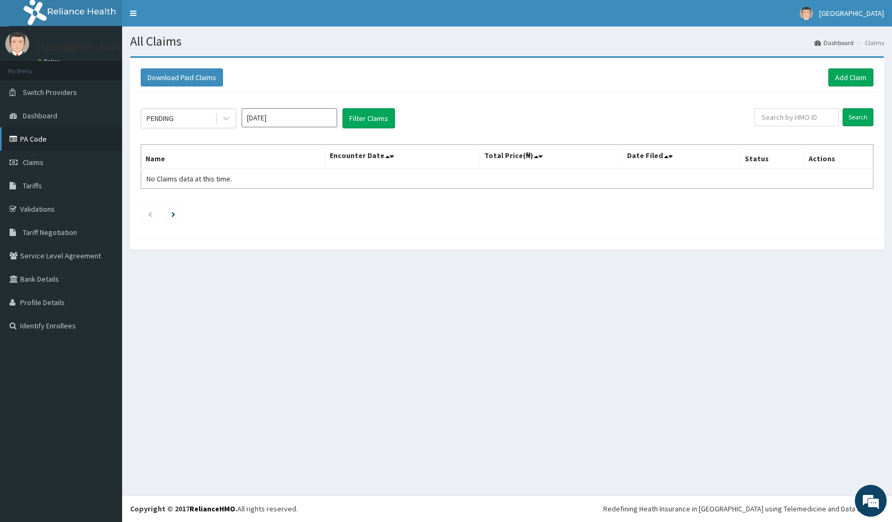 The height and width of the screenshot is (522, 892). I want to click on a: Dashboard, so click(834, 42).